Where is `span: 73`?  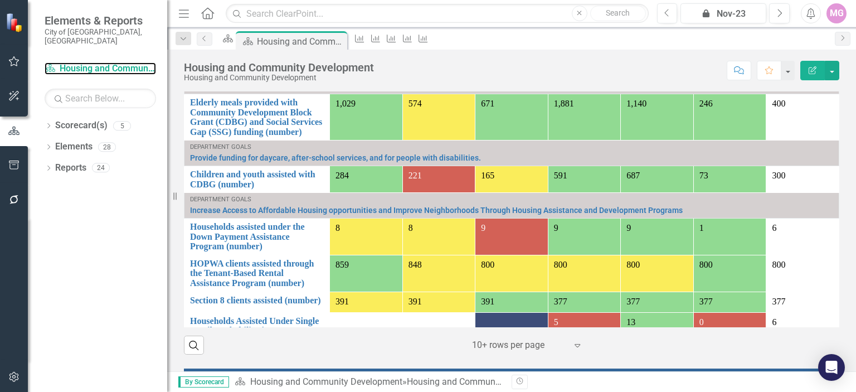 span: 73 is located at coordinates (704, 175).